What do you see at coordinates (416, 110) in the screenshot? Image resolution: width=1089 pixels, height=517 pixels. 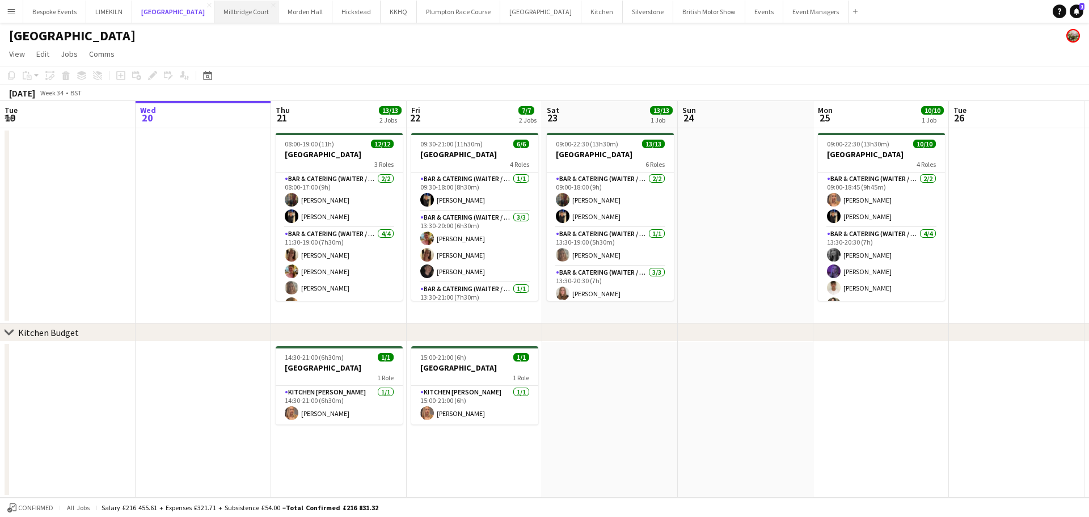 I see `span: Fri` at bounding box center [416, 110].